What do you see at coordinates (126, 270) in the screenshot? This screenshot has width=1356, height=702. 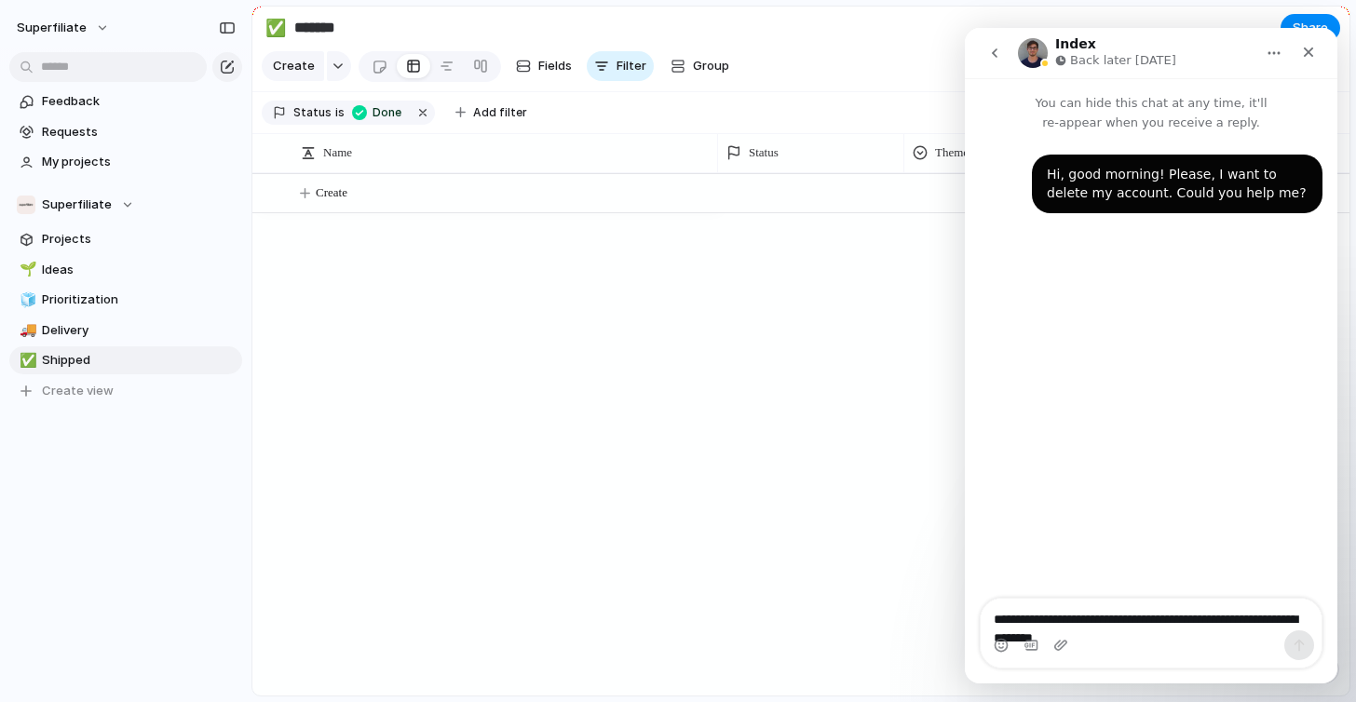 I see `div: 🌱Ideas` at bounding box center [126, 270].